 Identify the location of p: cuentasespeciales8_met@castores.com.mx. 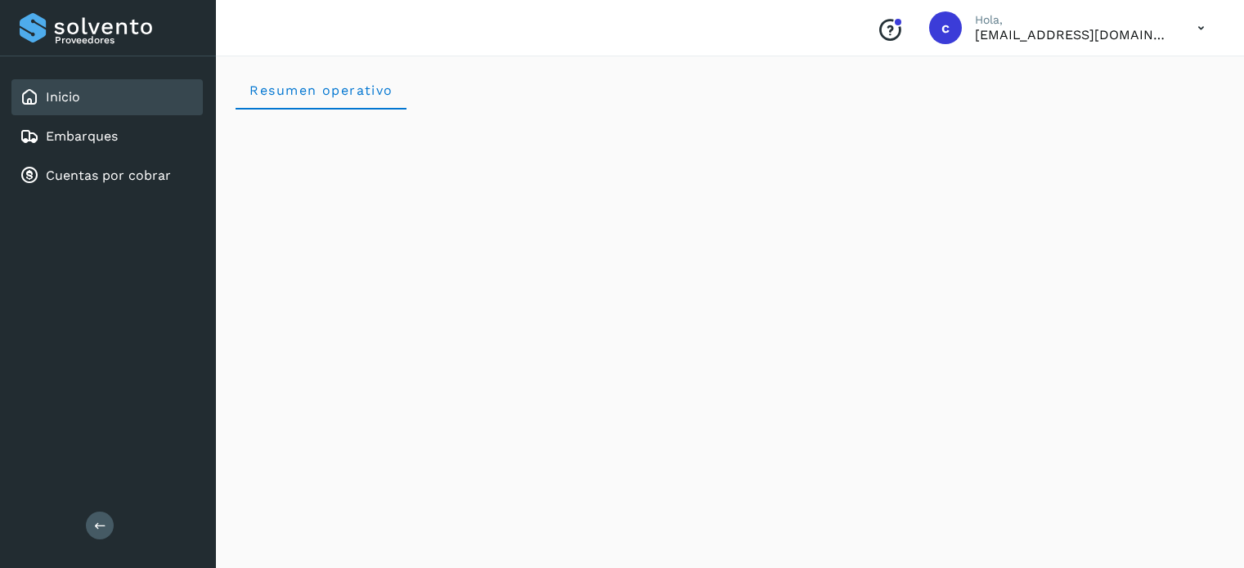
(1073, 34).